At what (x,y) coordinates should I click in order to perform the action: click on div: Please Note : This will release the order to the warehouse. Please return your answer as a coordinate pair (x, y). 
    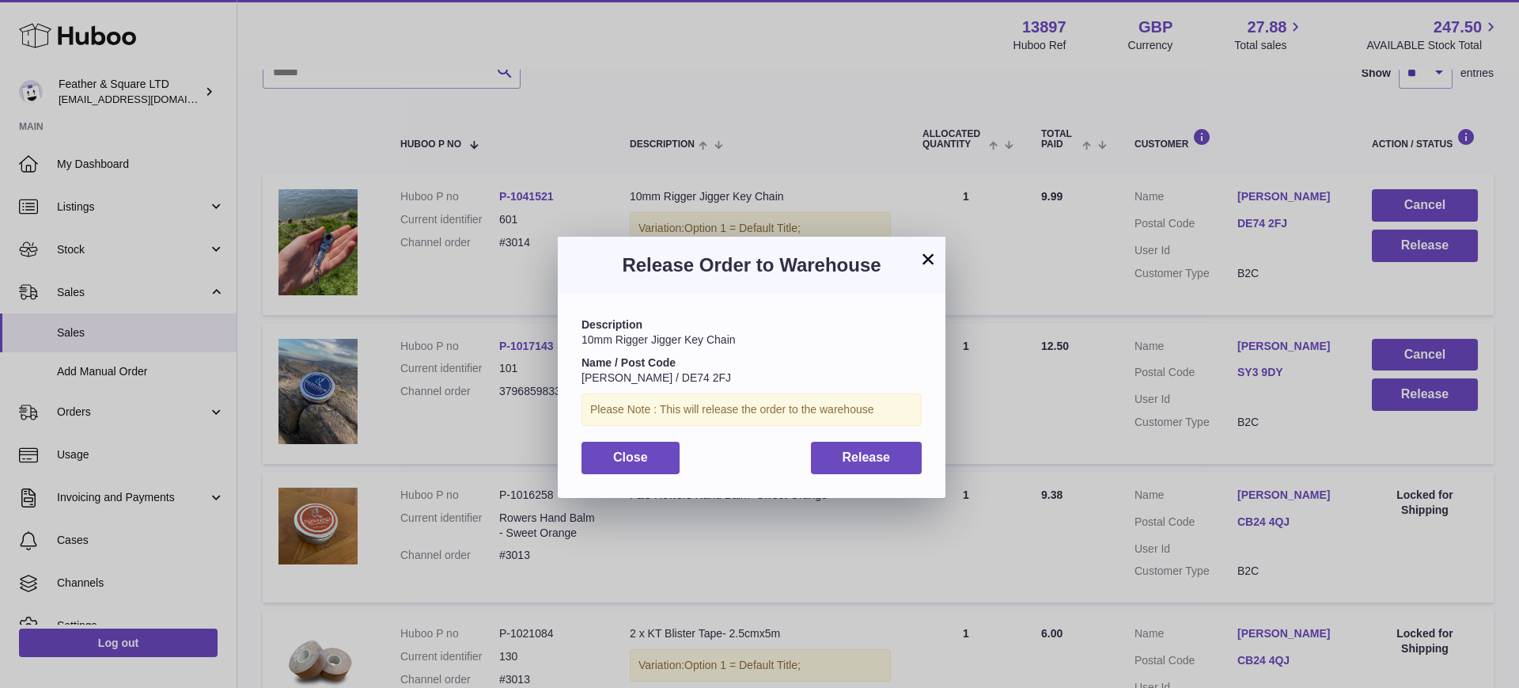
    Looking at the image, I should click on (752, 409).